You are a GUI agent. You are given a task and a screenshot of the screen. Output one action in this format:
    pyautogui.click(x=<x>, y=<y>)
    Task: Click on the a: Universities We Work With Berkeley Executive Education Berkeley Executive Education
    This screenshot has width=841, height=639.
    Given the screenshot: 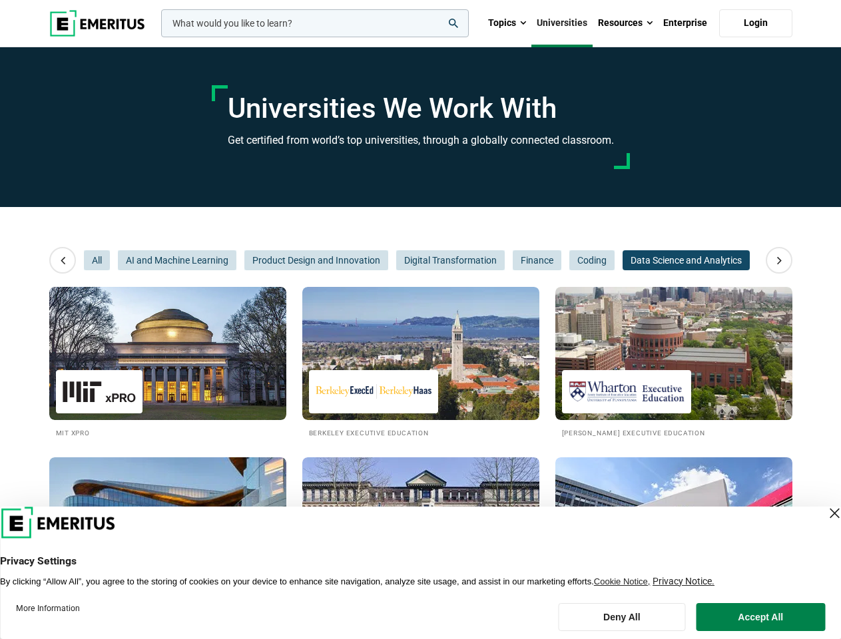 What is the action you would take?
    pyautogui.click(x=421, y=362)
    